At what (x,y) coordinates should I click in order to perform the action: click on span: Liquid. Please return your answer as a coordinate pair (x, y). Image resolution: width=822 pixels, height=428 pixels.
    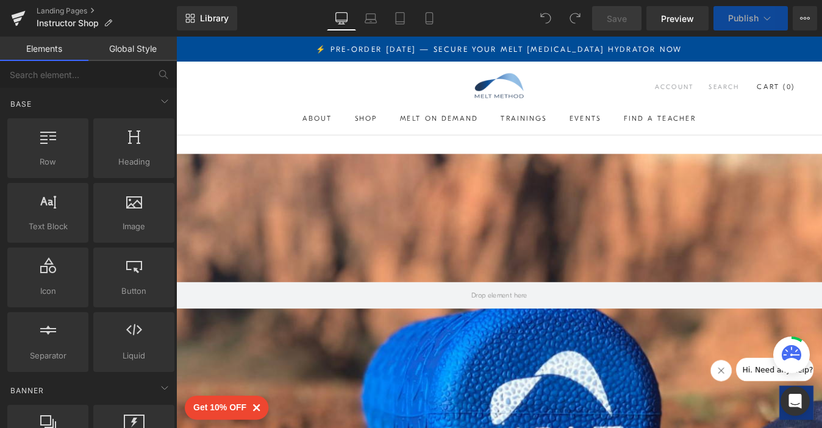
    Looking at the image, I should click on (134, 355).